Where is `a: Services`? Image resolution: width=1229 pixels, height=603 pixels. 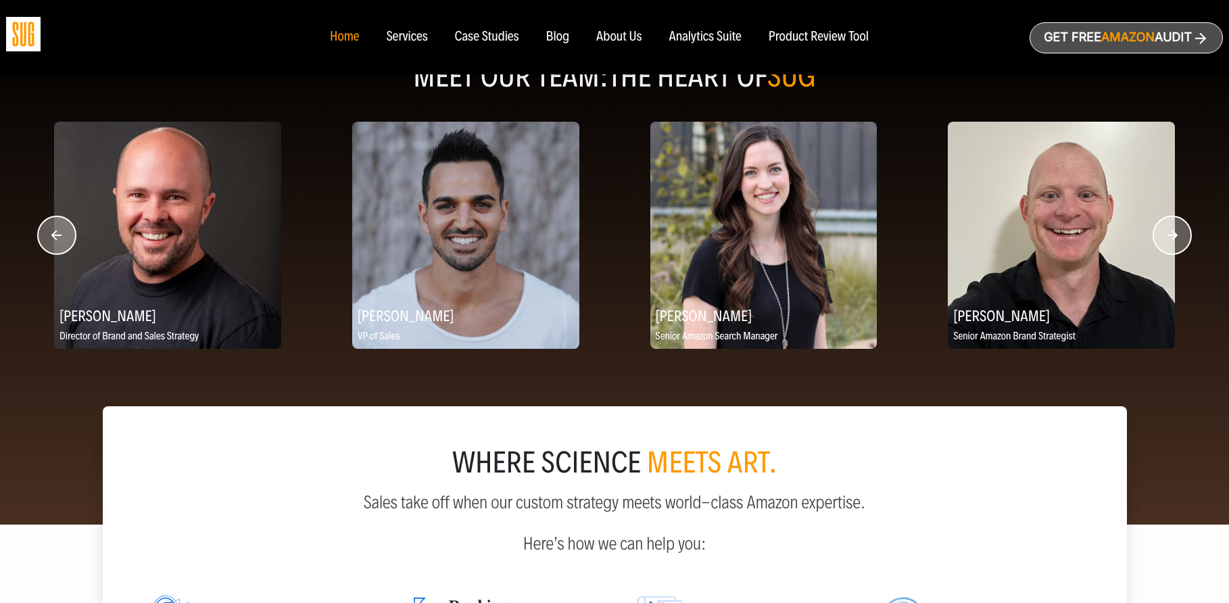
a: Services is located at coordinates (406, 37).